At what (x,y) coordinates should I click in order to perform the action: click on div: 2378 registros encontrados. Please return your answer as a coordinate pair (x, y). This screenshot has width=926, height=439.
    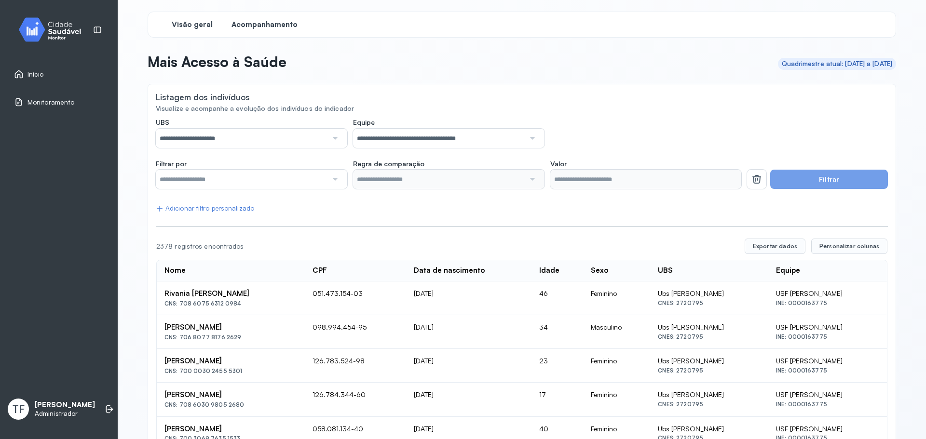
    Looking at the image, I should click on (447, 247).